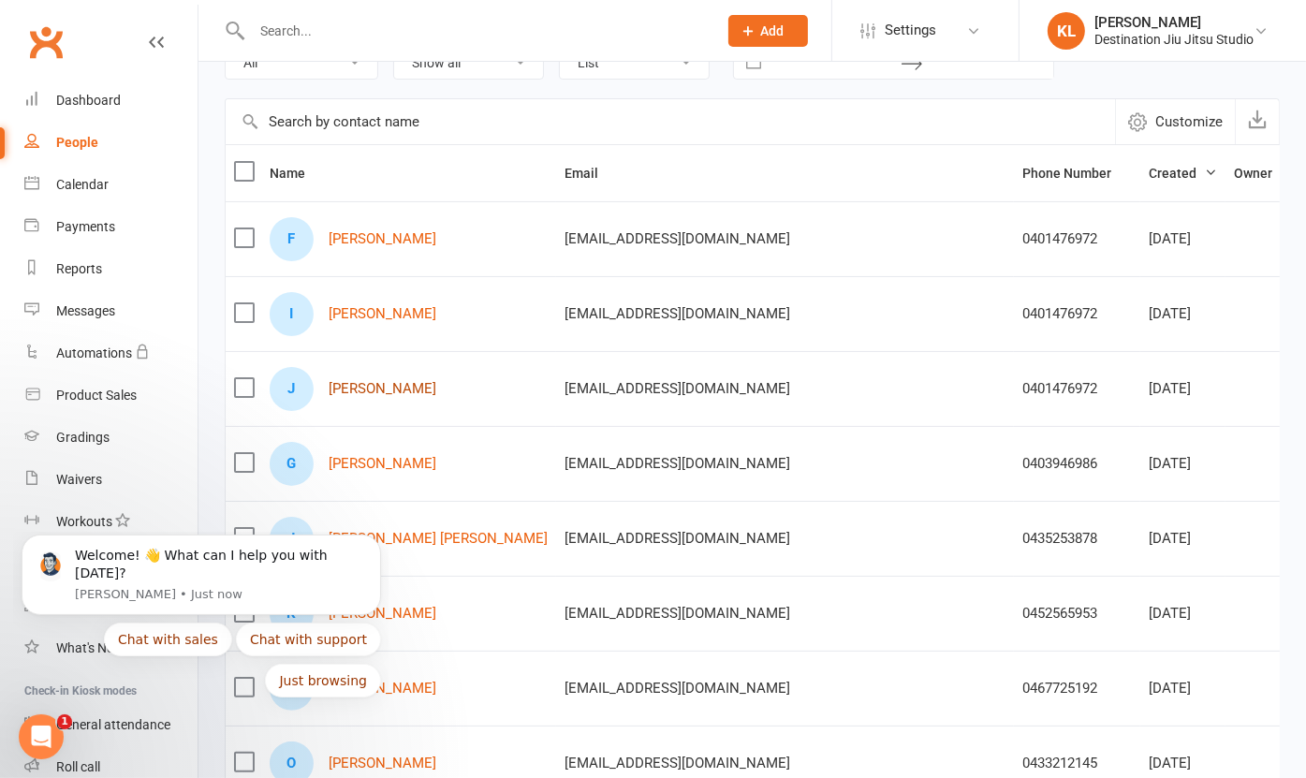  What do you see at coordinates (475, 31) in the screenshot?
I see `input: Search...` at bounding box center [475, 31].